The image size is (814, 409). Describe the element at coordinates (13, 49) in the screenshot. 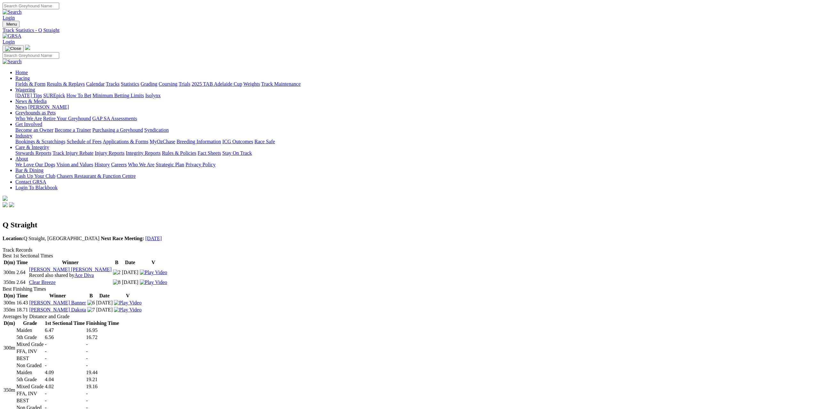

I see `img: Close` at that location.